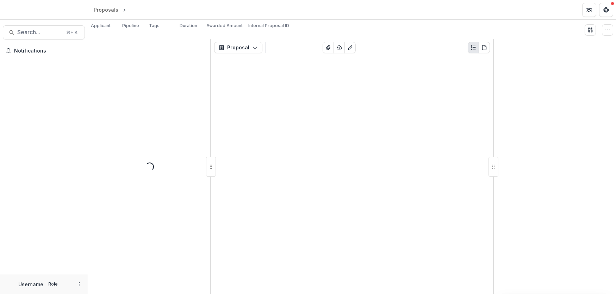  I want to click on span: Notifications, so click(48, 51).